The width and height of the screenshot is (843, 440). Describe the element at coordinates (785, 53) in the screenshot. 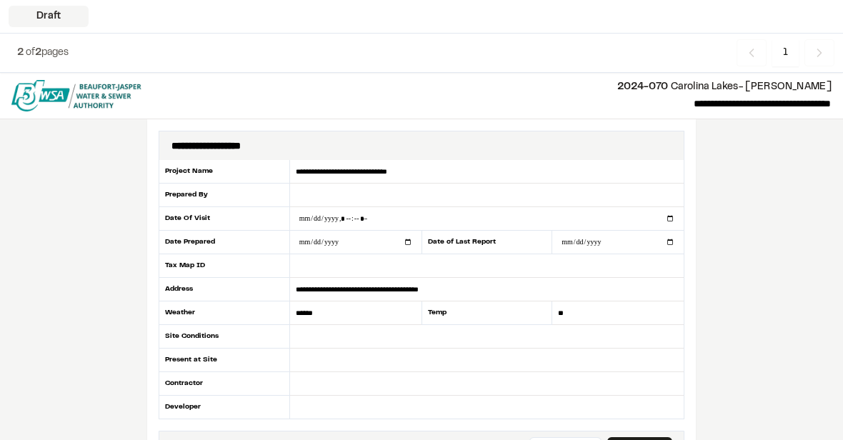

I see `nav: Navigation` at that location.